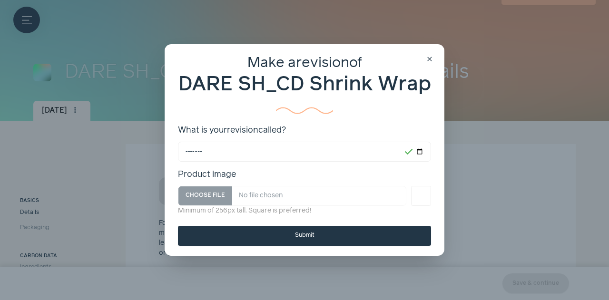 The image size is (609, 300). Describe the element at coordinates (430, 59) in the screenshot. I see `span: close` at that location.